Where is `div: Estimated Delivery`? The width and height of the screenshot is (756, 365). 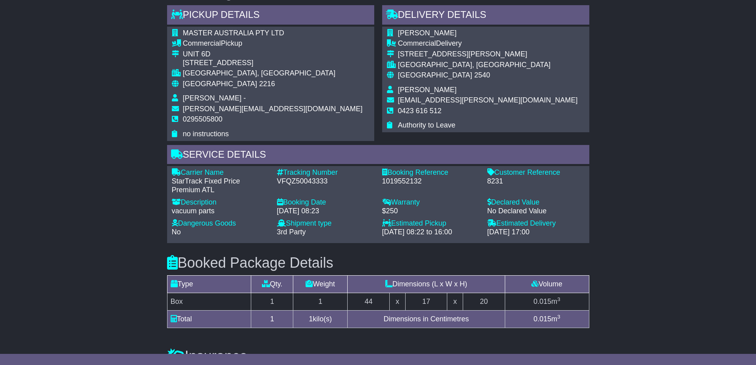 div: Estimated Delivery is located at coordinates (536, 223).